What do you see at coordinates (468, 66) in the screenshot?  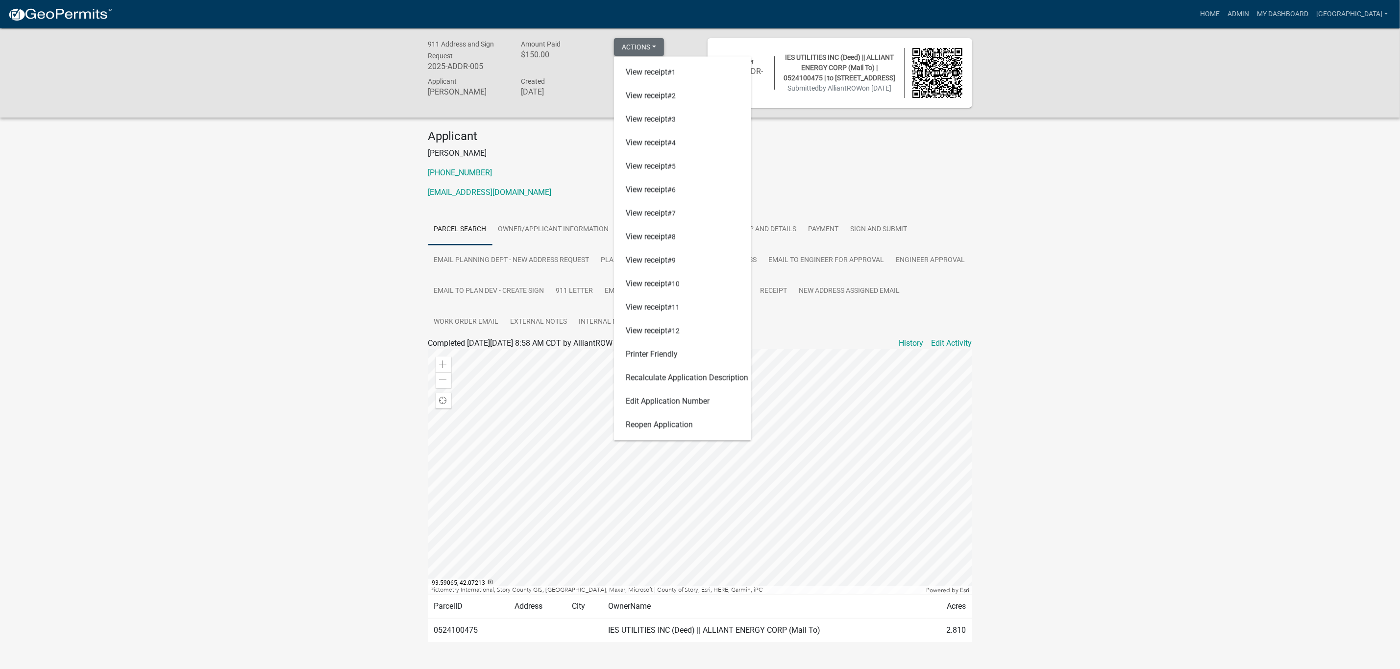 I see `h6: 2025-ADDR-005` at bounding box center [468, 66].